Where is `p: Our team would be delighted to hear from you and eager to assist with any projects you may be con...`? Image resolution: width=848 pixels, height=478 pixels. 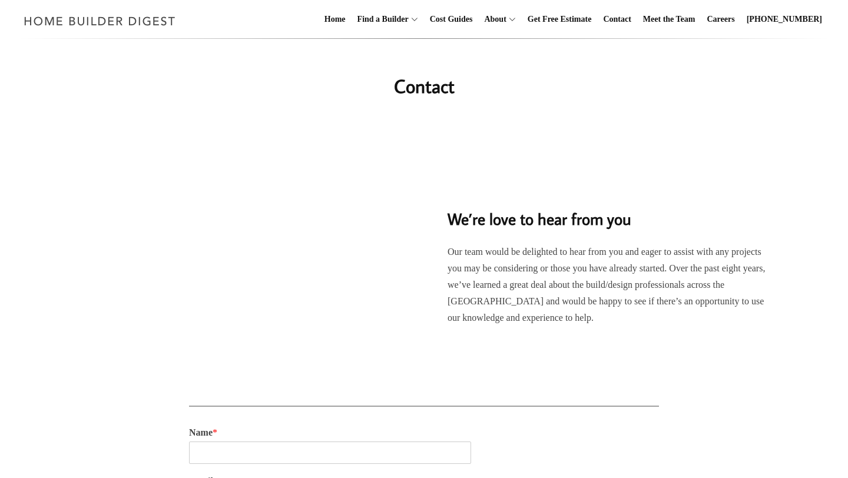
p: Our team would be delighted to hear from you and eager to assist with any projects you may be con... is located at coordinates (612, 285).